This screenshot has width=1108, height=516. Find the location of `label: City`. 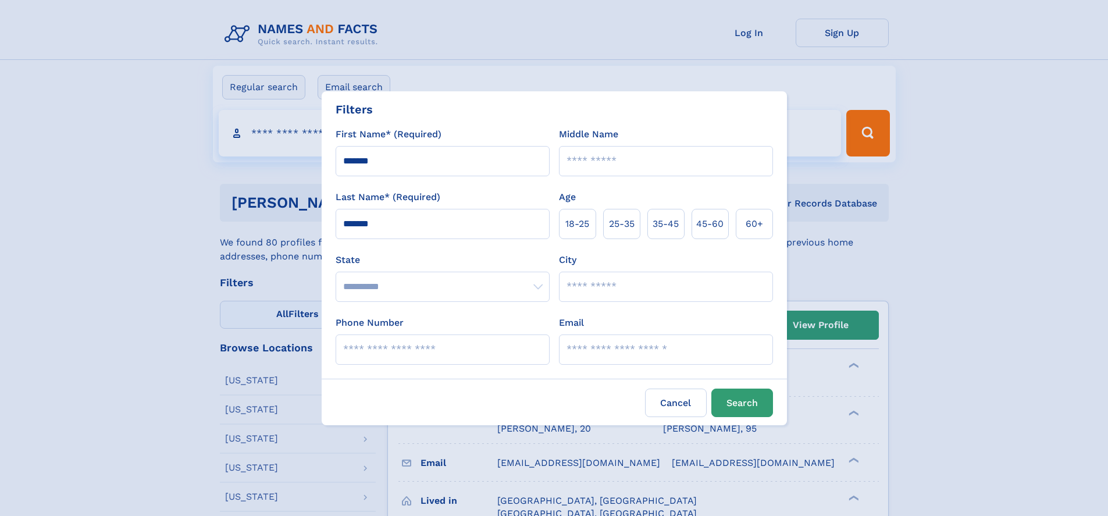

label: City is located at coordinates (568, 260).